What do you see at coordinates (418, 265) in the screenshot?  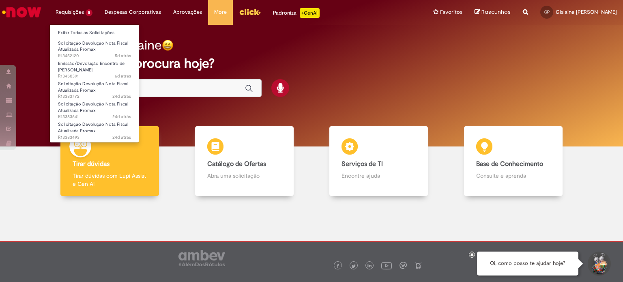 I see `img: logo_footer_naosei.png` at bounding box center [418, 265].